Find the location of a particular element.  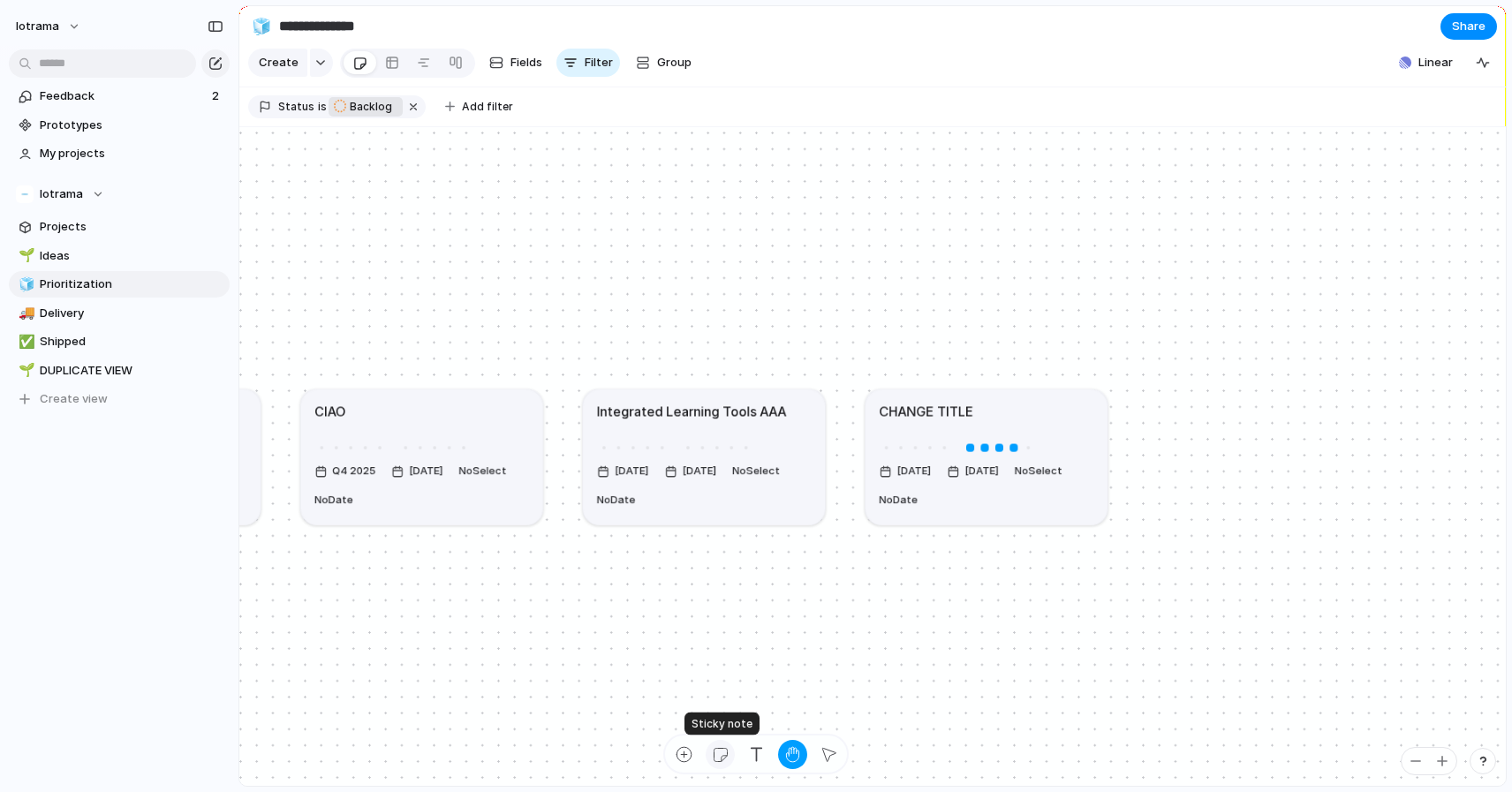

h1: CIAO is located at coordinates (330, 411).